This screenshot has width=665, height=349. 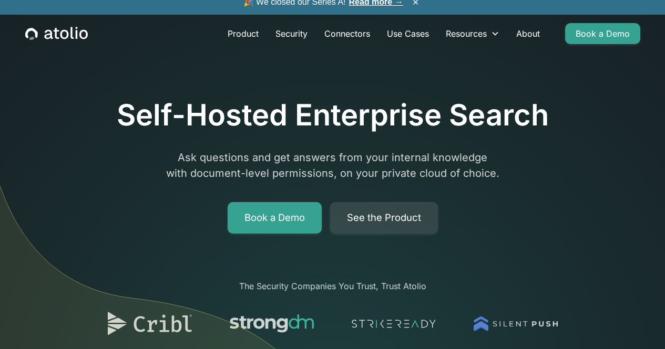 I want to click on a: Product, so click(x=243, y=34).